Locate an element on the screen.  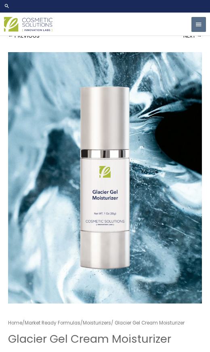
a: Market Ready Formulas is located at coordinates (53, 323).